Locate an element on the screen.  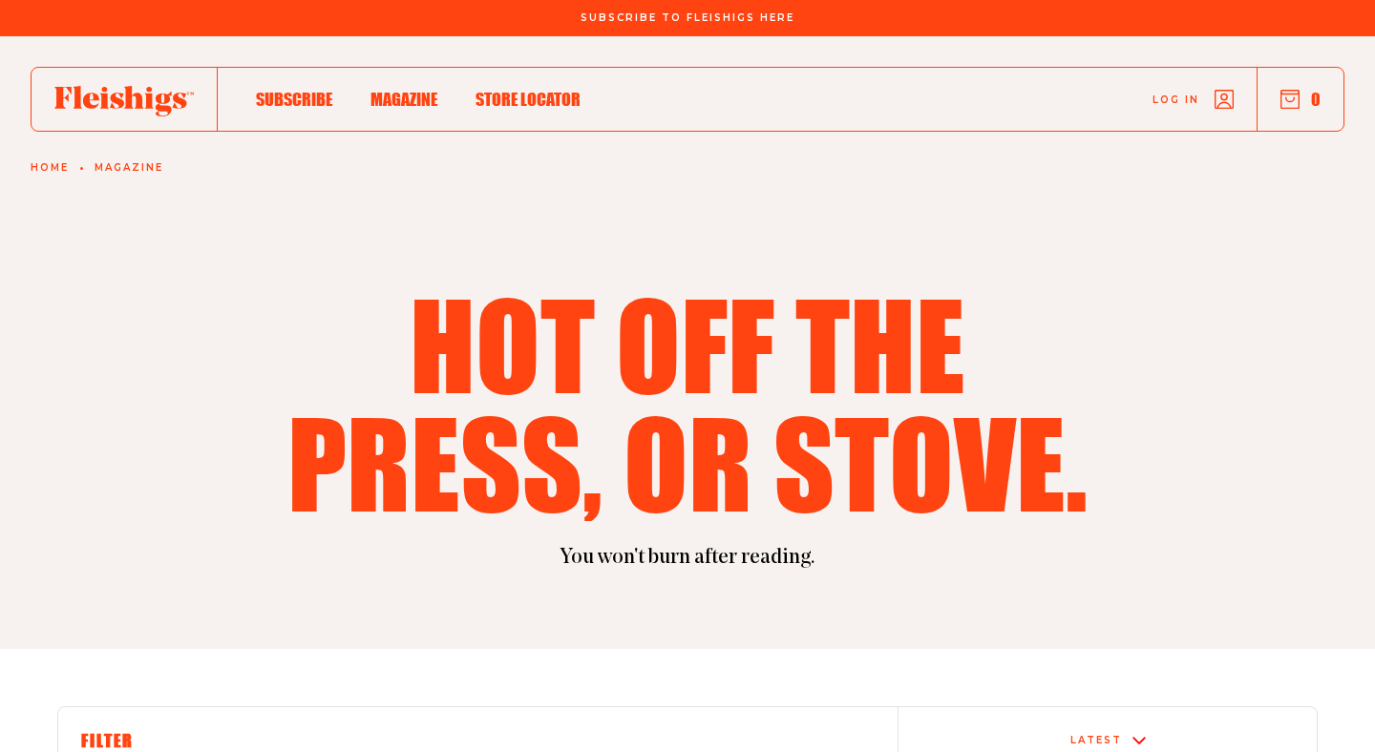
span: Magazine is located at coordinates (404, 99).